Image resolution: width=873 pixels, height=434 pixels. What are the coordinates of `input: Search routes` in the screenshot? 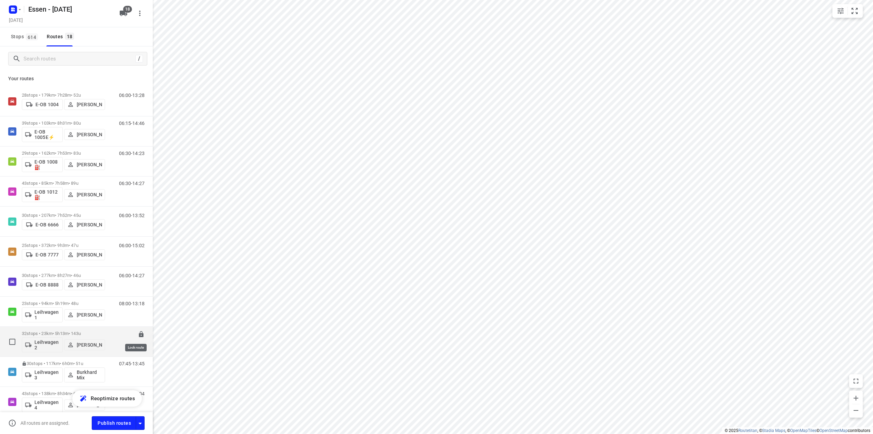 It's located at (79, 59).